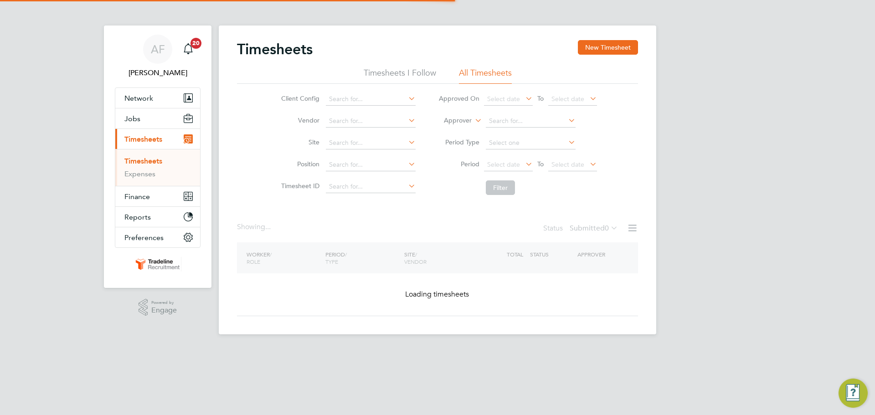 The image size is (875, 415). Describe the element at coordinates (501, 188) in the screenshot. I see `button: Filter` at that location.